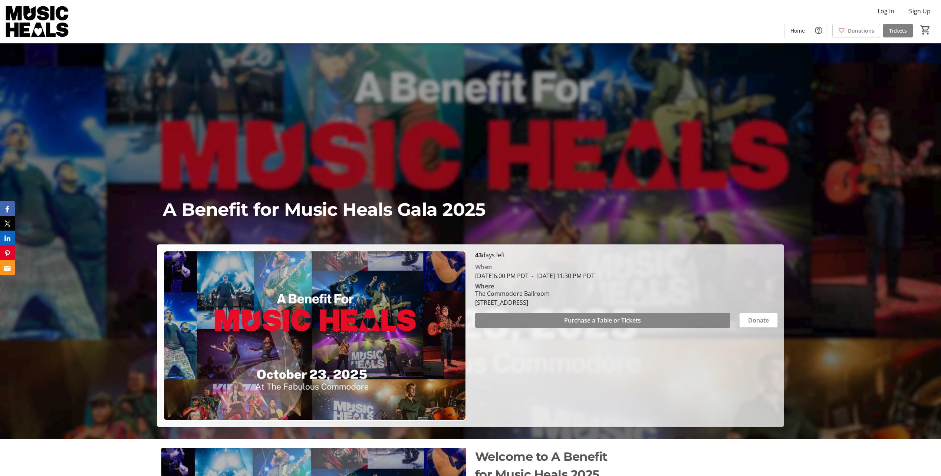  I want to click on span: Donate, so click(759, 321).